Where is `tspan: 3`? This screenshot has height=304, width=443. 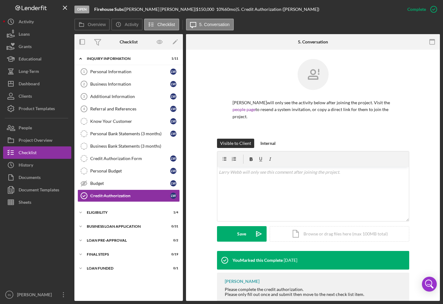
tspan: 3 is located at coordinates (84, 96).